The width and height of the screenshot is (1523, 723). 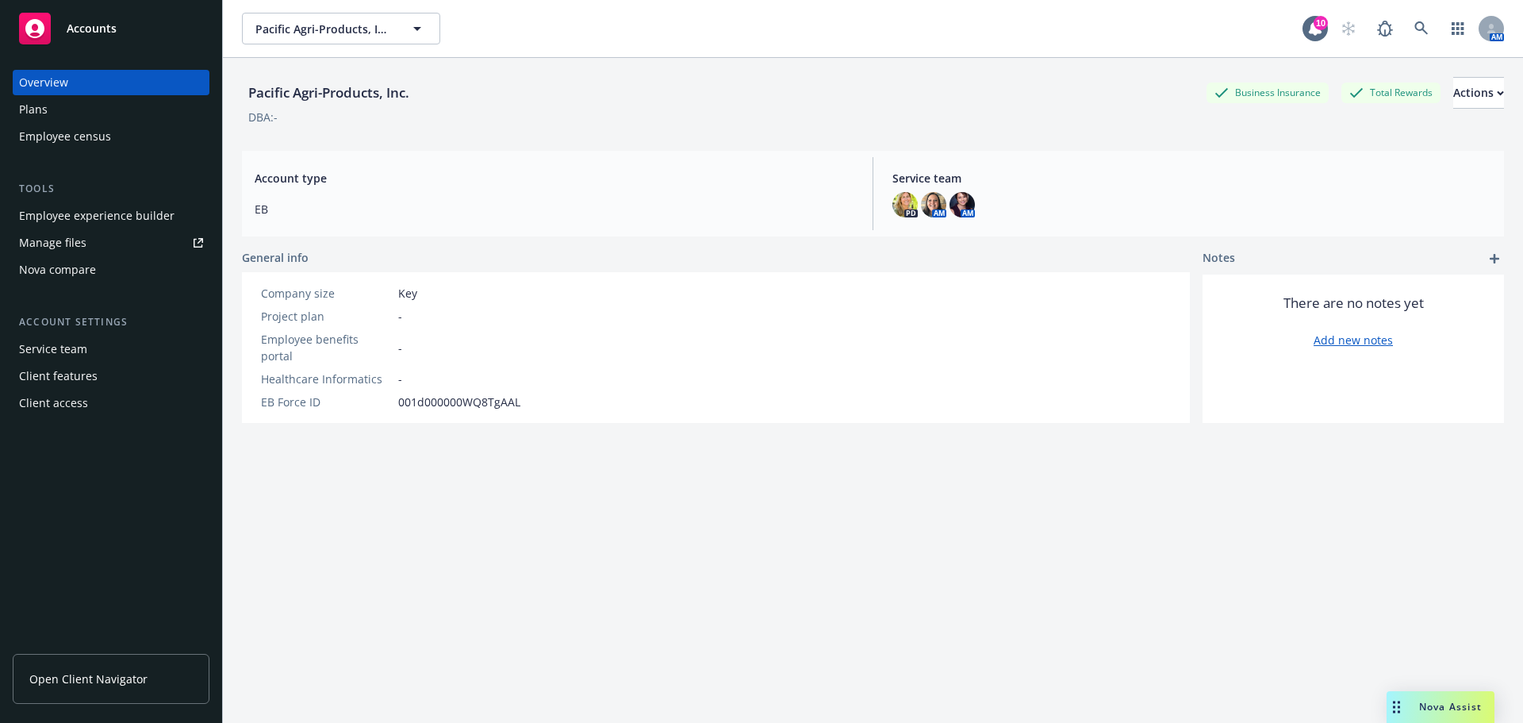 I want to click on span: Notes, so click(x=1218, y=259).